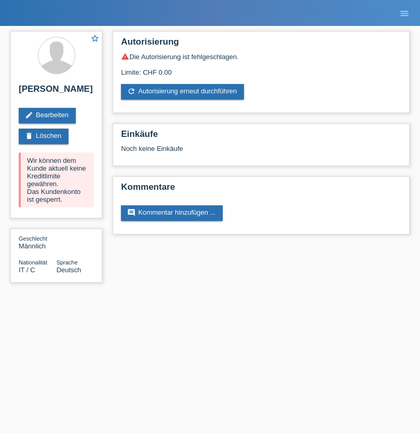 The width and height of the screenshot is (420, 433). I want to click on a: commentKommentar hinzufügen ..., so click(172, 213).